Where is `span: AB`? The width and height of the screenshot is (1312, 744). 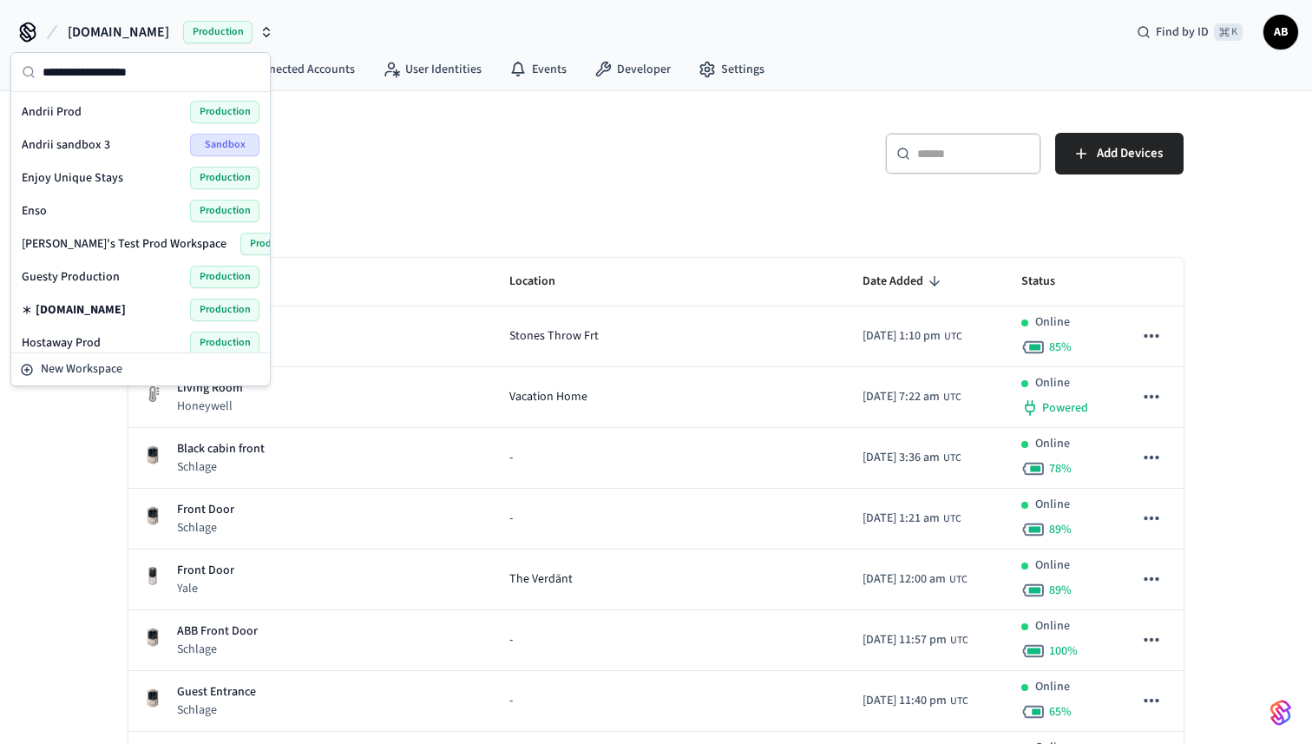
span: AB is located at coordinates (1281, 32).